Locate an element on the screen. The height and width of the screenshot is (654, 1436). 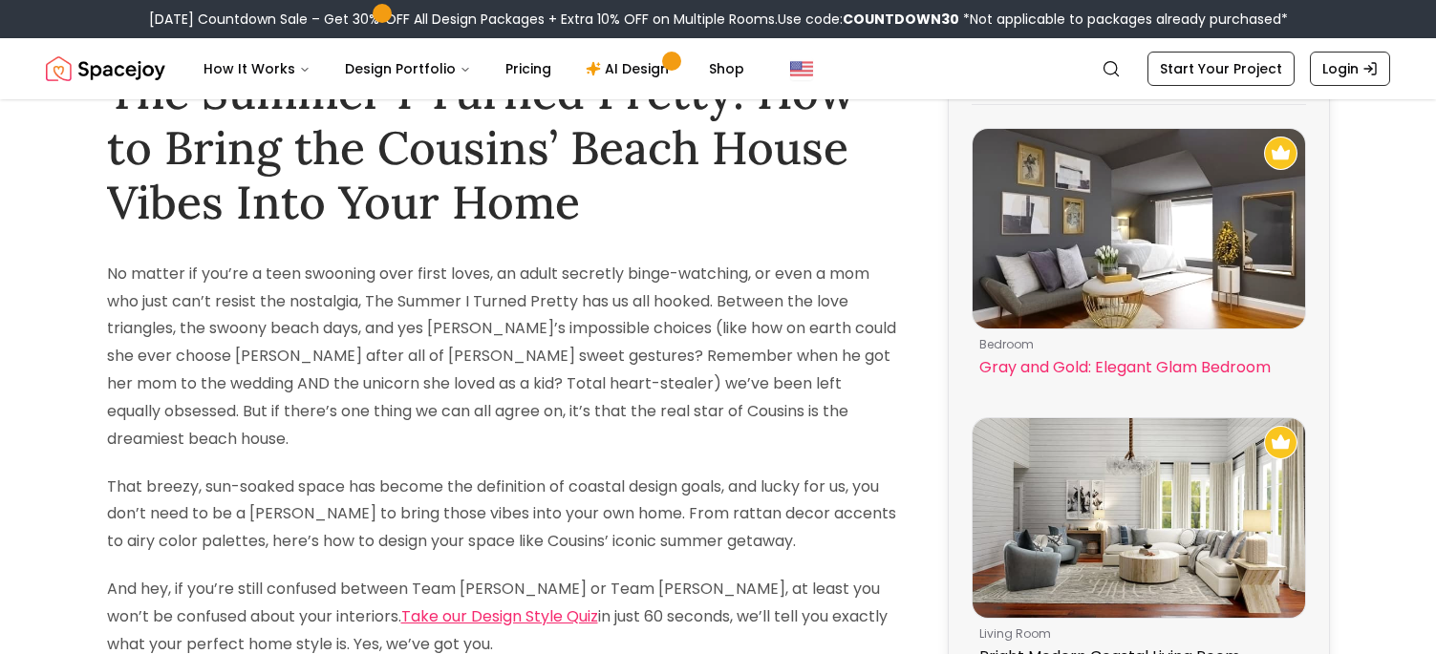
a: Shop is located at coordinates (726, 69).